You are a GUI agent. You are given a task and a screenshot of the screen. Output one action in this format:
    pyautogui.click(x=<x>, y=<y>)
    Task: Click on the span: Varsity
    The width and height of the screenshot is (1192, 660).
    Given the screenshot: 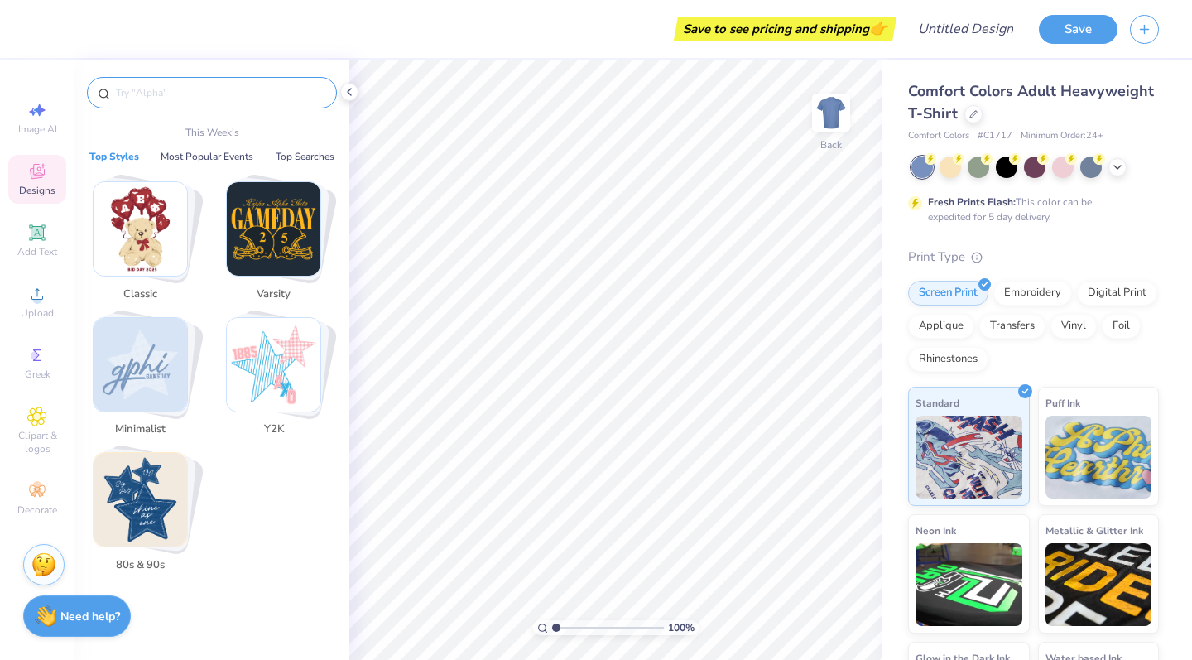 What is the action you would take?
    pyautogui.click(x=273, y=295)
    